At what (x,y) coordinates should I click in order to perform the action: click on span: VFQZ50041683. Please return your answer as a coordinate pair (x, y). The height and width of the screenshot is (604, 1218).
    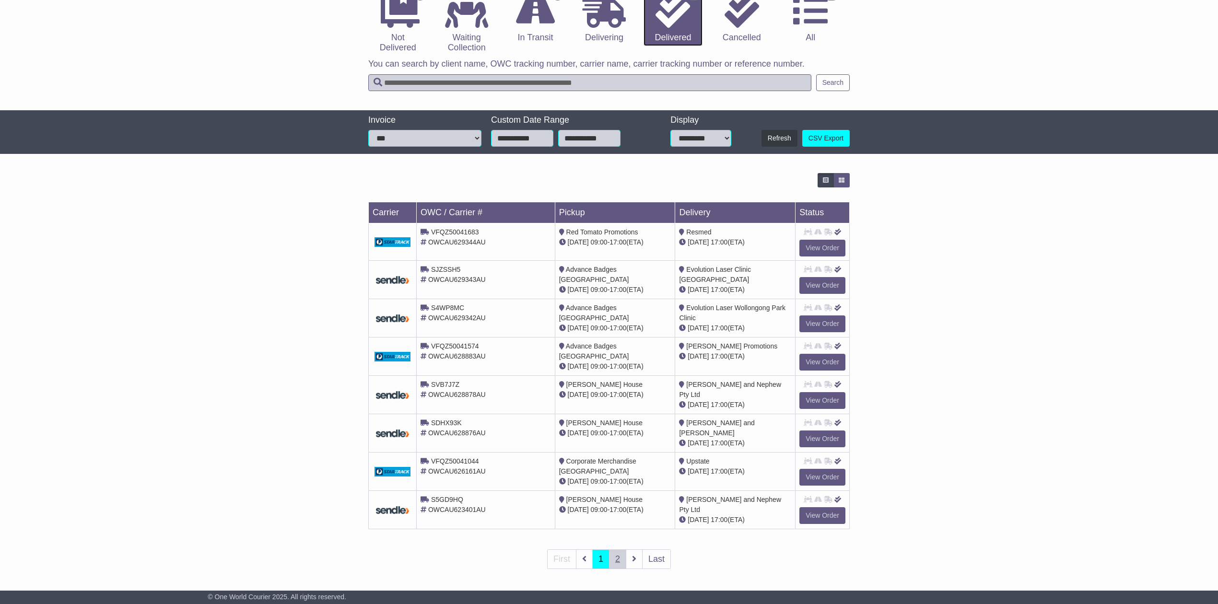
    Looking at the image, I should click on (455, 232).